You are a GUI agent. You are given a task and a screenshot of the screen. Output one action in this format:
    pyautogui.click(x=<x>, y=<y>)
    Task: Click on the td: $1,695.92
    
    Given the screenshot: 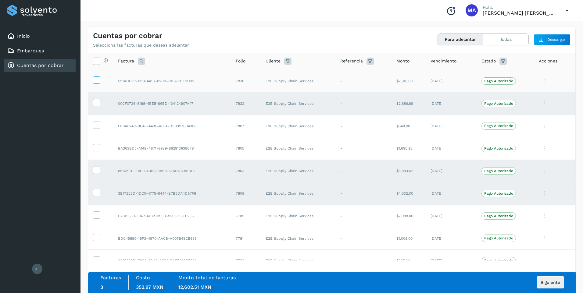 What is the action you would take?
    pyautogui.click(x=409, y=149)
    